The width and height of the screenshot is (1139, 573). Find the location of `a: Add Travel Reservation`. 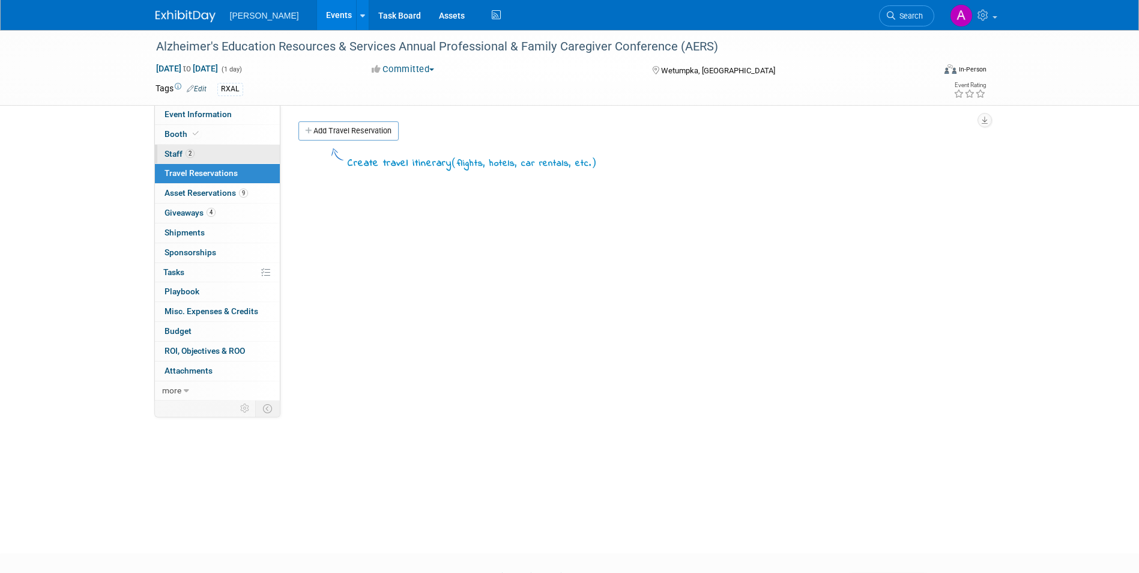

a: Add Travel Reservation is located at coordinates (348, 131).